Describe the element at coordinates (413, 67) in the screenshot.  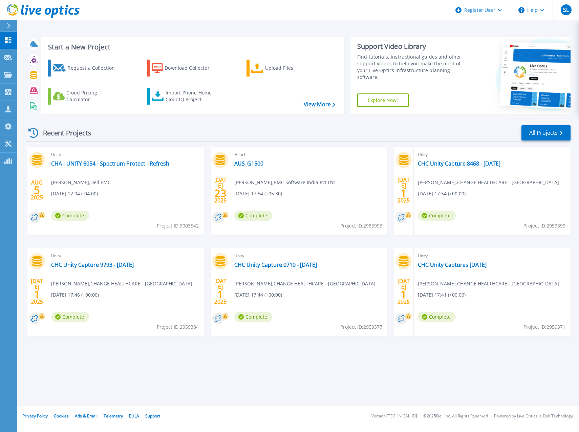
I see `div: Find tutorials, instructional guides and other support videos to help you make the most of your L...` at that location.